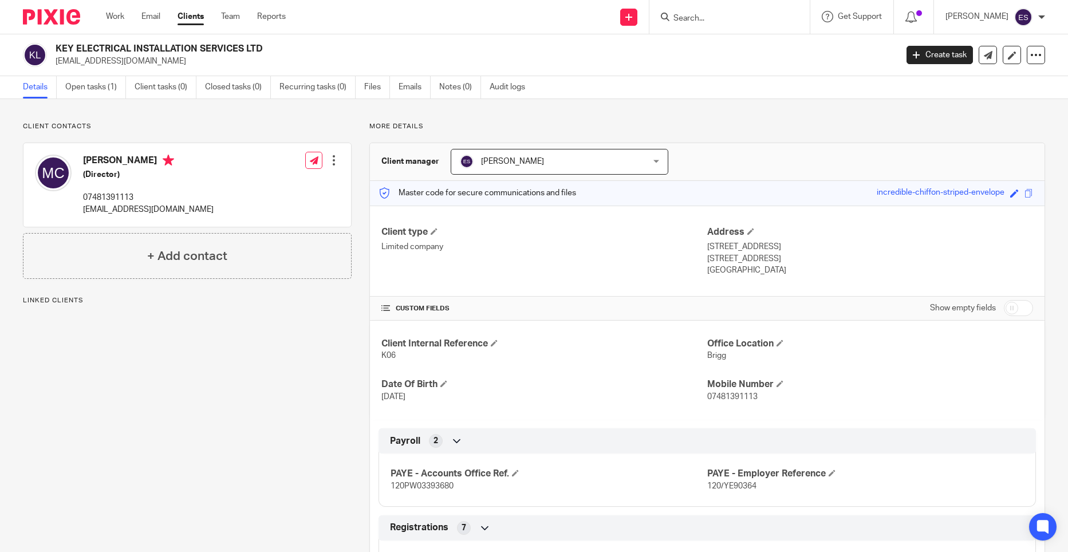  Describe the element at coordinates (963, 308) in the screenshot. I see `label: Show empty fields` at that location.